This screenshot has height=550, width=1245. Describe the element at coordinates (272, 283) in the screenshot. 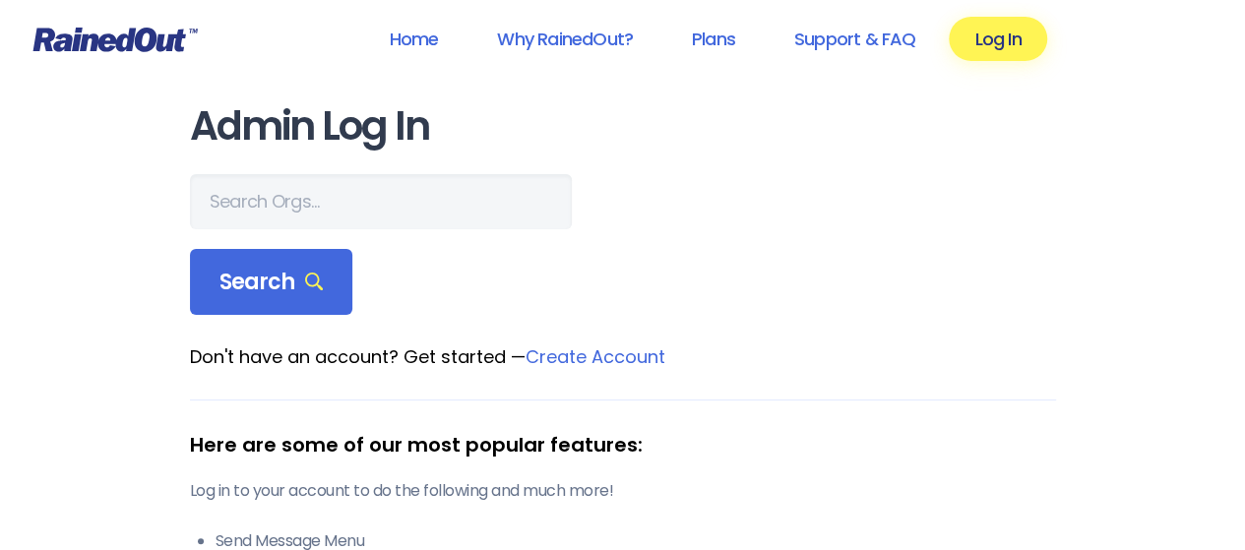

I see `span: Search` at that location.